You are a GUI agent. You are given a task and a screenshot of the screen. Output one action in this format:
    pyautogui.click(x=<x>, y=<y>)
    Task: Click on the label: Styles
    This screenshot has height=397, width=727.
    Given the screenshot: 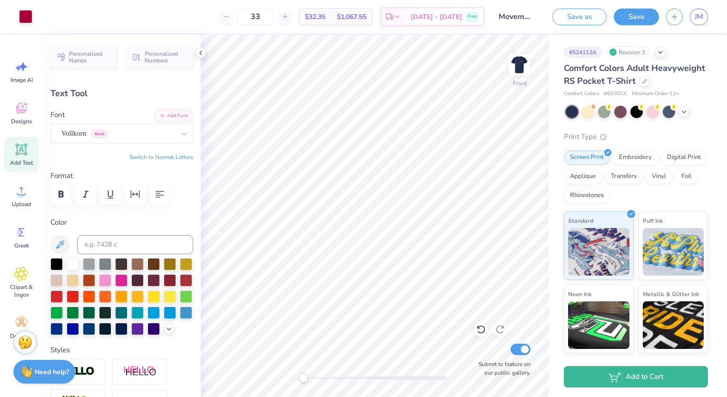 What is the action you would take?
    pyautogui.click(x=60, y=350)
    